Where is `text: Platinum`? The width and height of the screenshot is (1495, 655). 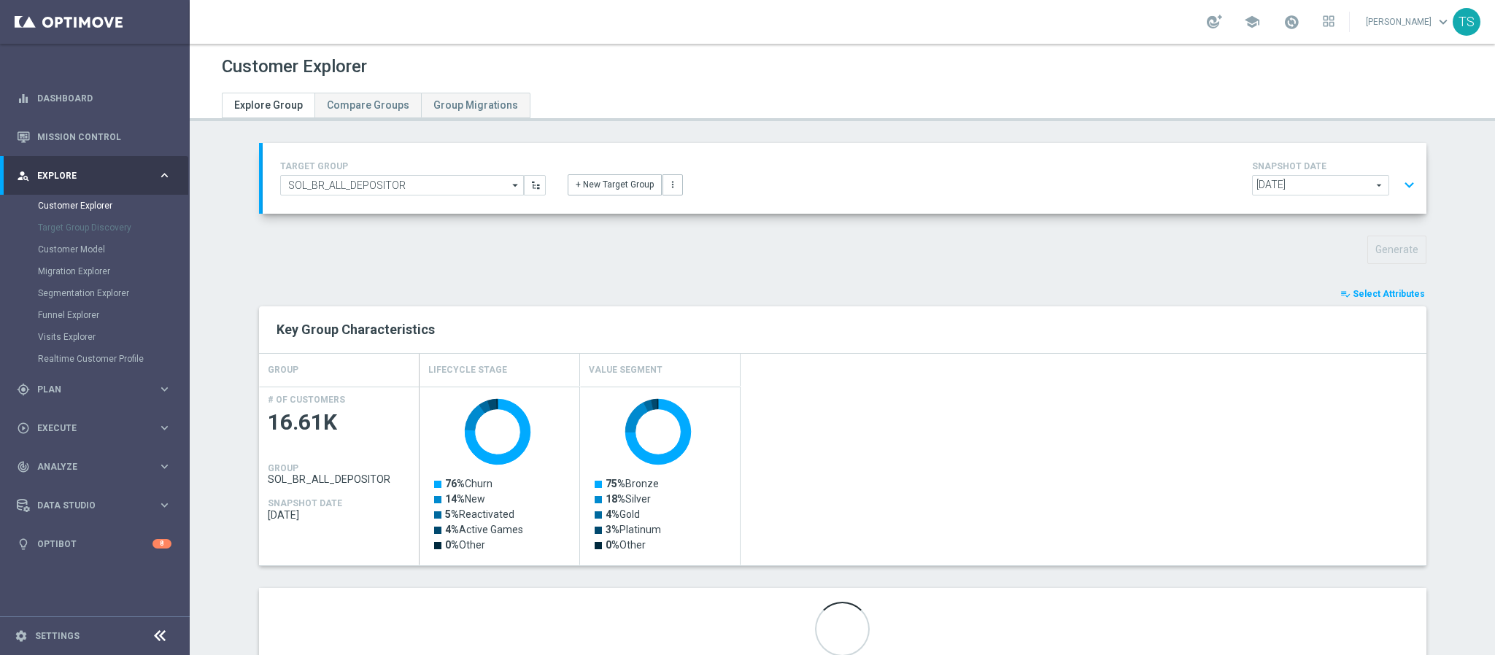 text: Platinum is located at coordinates (633, 530).